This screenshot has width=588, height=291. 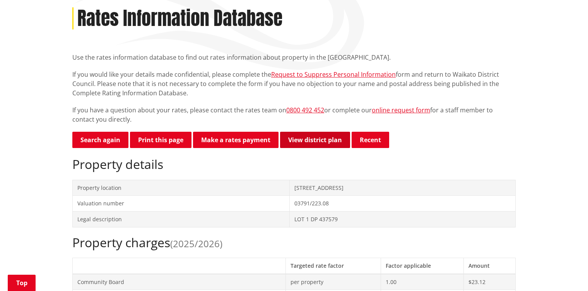 I want to click on th: Factor applicable, so click(x=422, y=265).